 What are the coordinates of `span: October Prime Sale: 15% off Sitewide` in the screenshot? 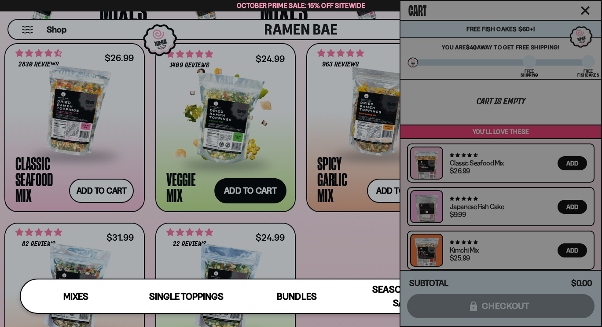 It's located at (301, 5).